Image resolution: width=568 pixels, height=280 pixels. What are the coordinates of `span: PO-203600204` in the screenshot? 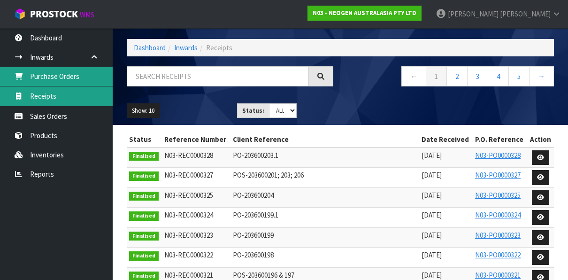 It's located at (253, 195).